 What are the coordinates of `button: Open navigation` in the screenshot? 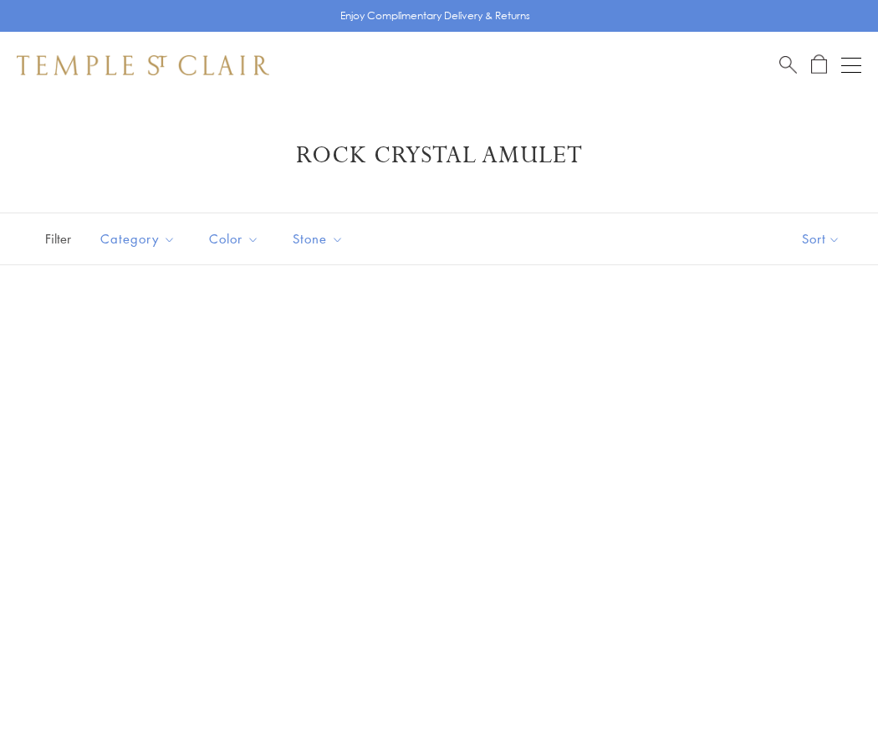 It's located at (852, 65).